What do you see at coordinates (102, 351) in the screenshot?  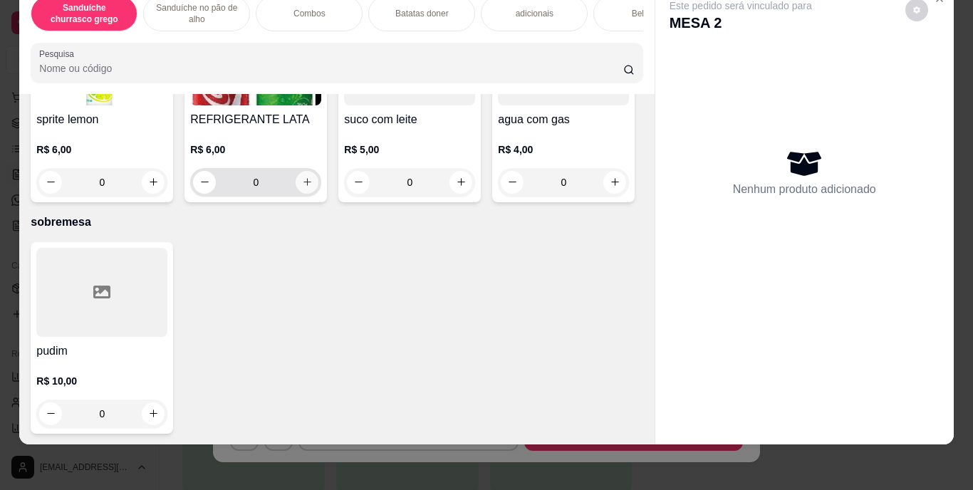 I see `h4: pudim` at bounding box center [102, 351].